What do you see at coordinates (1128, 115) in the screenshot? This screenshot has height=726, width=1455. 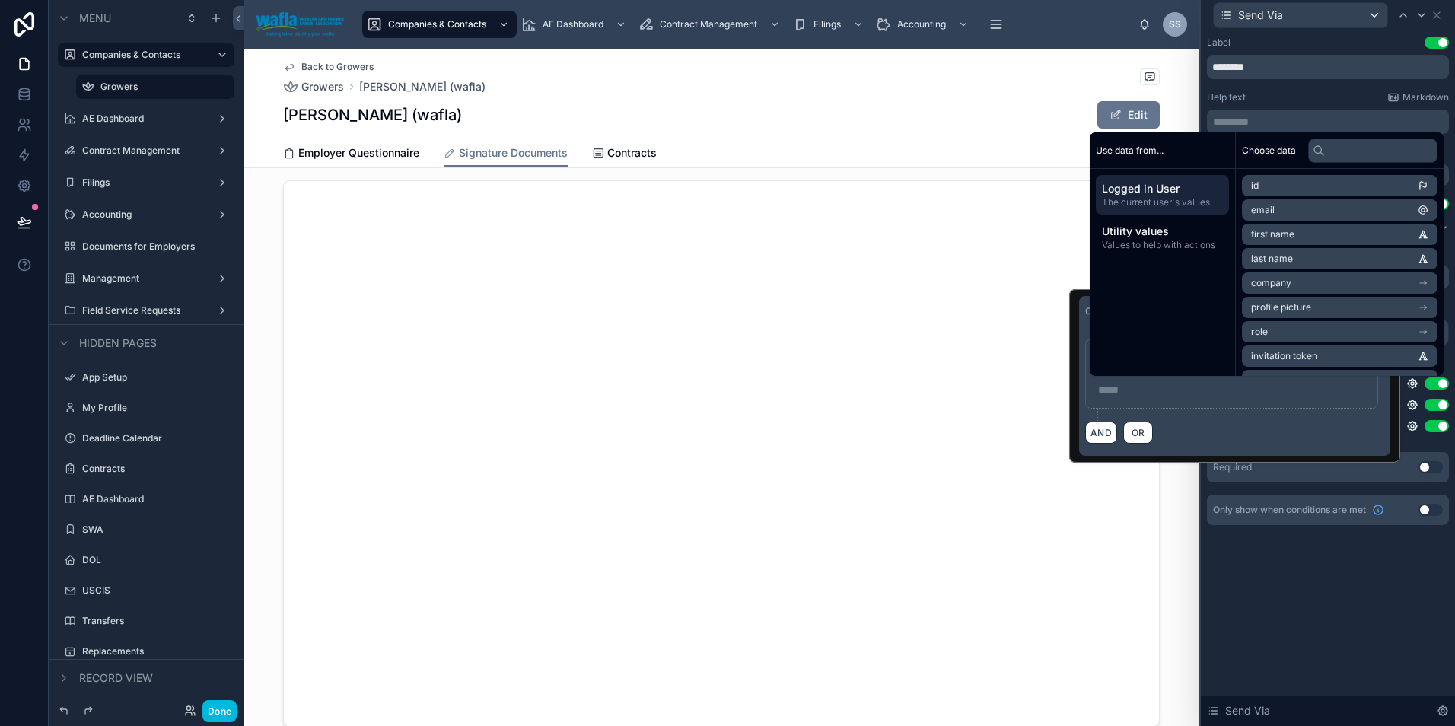 I see `button: Edit` at bounding box center [1128, 115].